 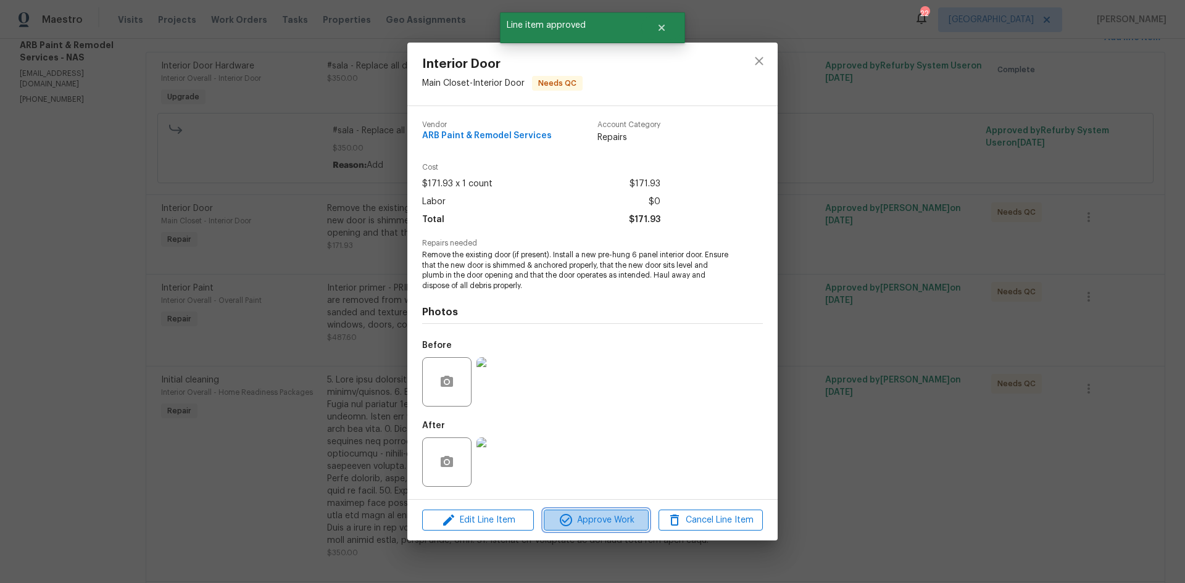 What do you see at coordinates (541, 167) in the screenshot?
I see `span: Cost` at bounding box center [541, 167].